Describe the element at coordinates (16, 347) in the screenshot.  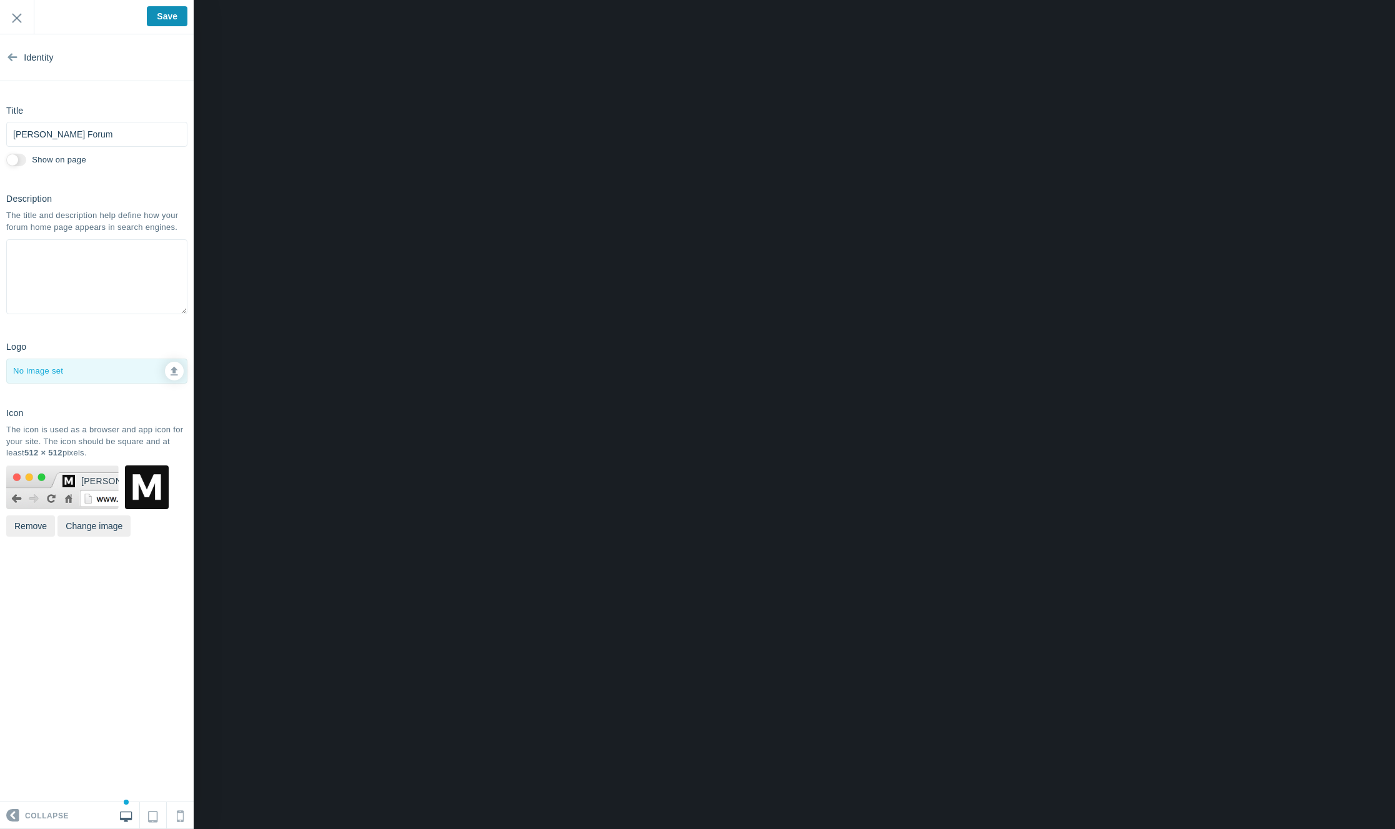
I see `h6: Logo` at that location.